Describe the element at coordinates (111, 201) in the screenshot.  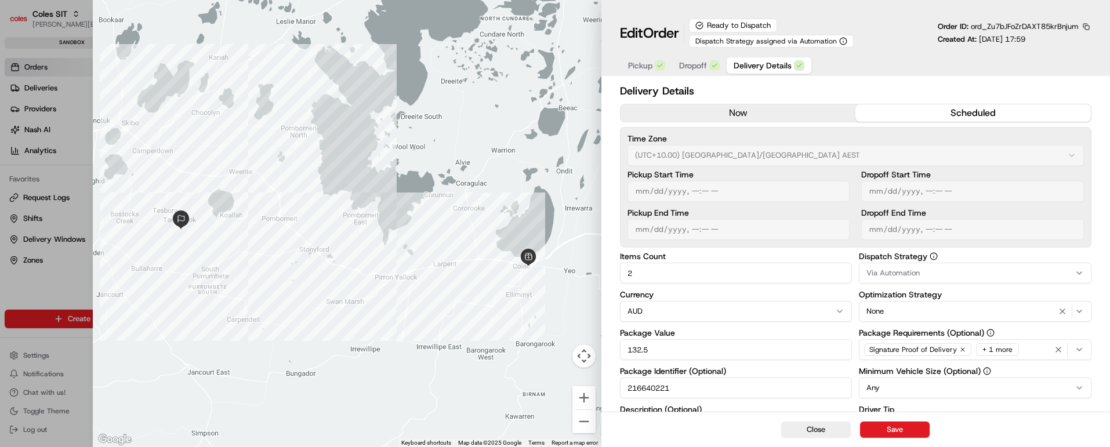
I see `a: Powered byPylon` at that location.